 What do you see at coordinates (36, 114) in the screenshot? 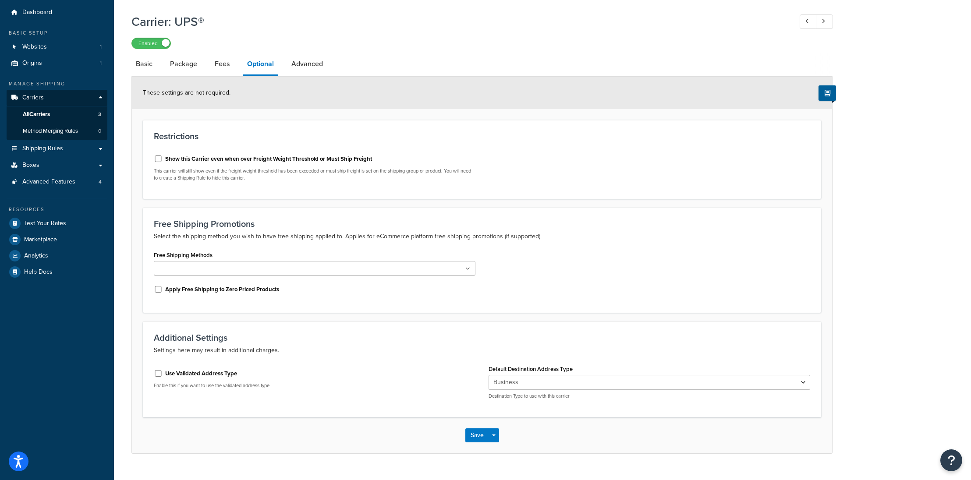
I see `span: All Carriers` at bounding box center [36, 114].